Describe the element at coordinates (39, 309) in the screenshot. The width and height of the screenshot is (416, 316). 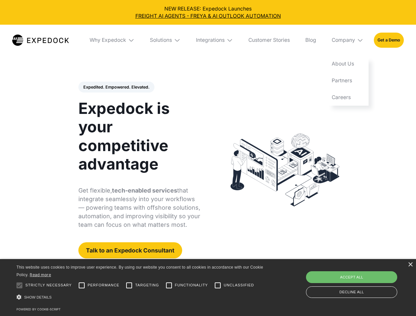
I see `a: Powered by cookie-script` at that location.